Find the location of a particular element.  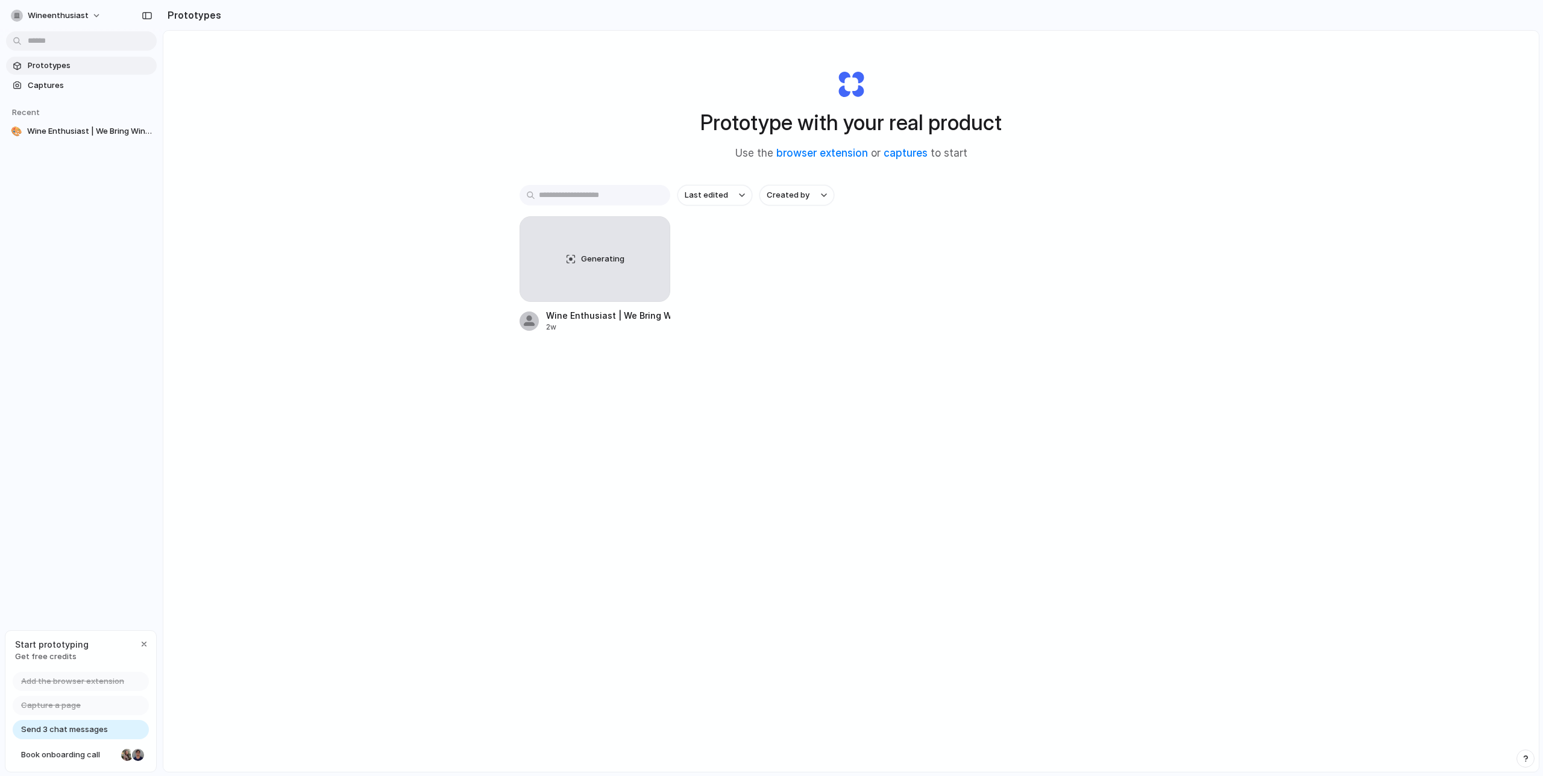

button: wineenthusiast is located at coordinates (57, 16).